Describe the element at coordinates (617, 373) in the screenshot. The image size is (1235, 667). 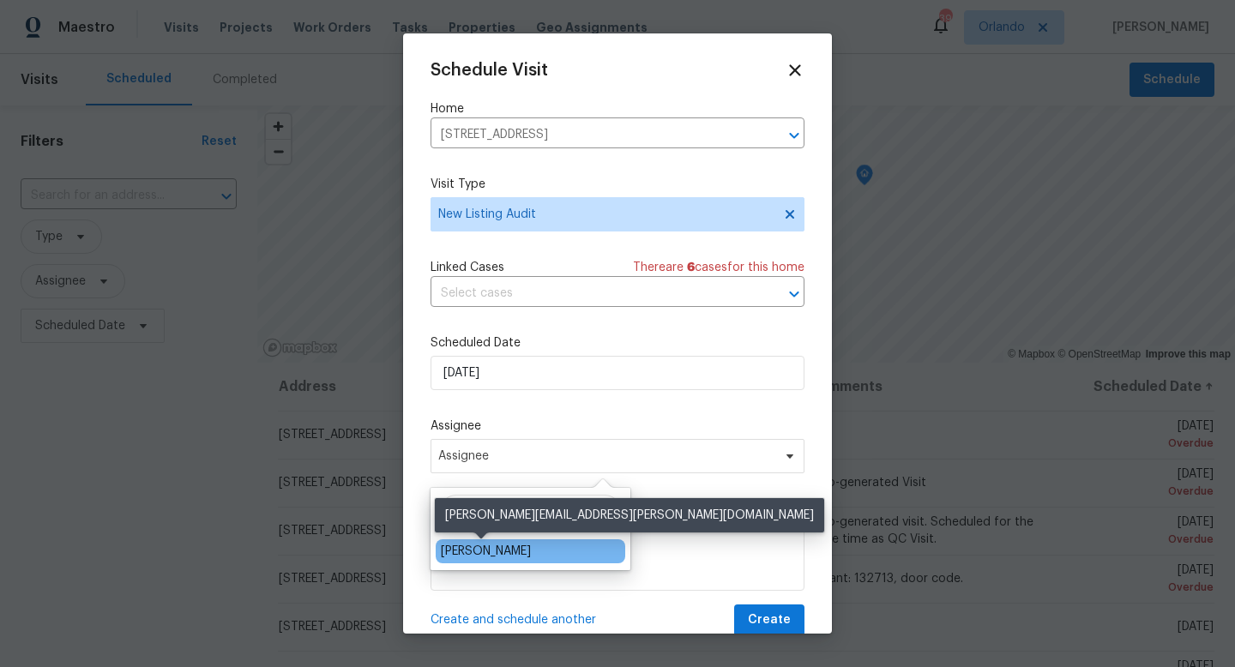
I see `input: M/D/YYYY` at that location.